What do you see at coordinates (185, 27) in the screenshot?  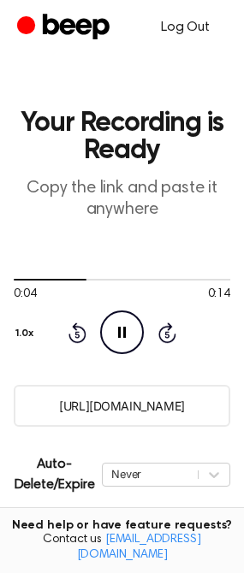 I see `a: Log Out` at bounding box center [185, 27].